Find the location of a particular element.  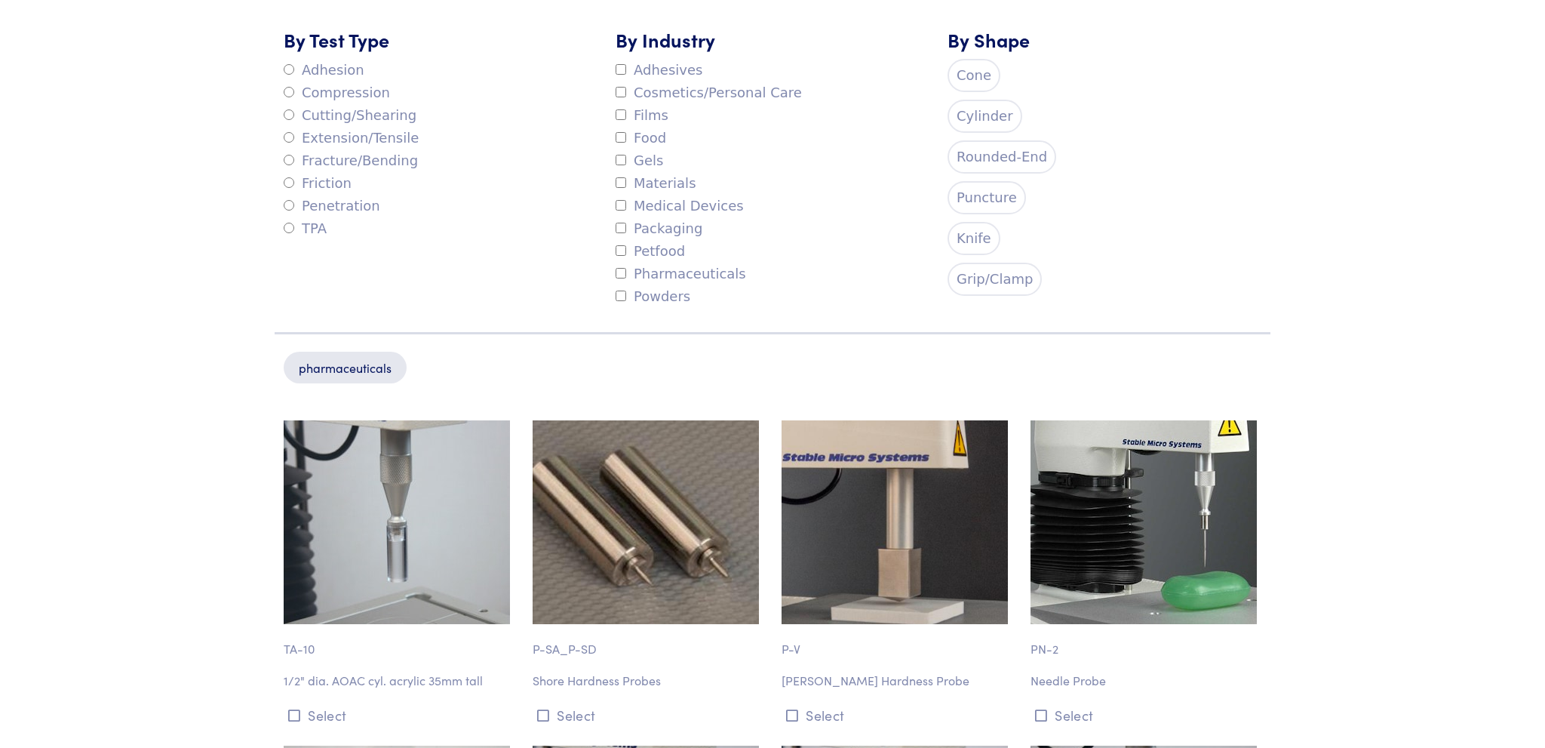

img: puncture-p_v-vickers-hardness-probe.jpg is located at coordinates (895, 522).